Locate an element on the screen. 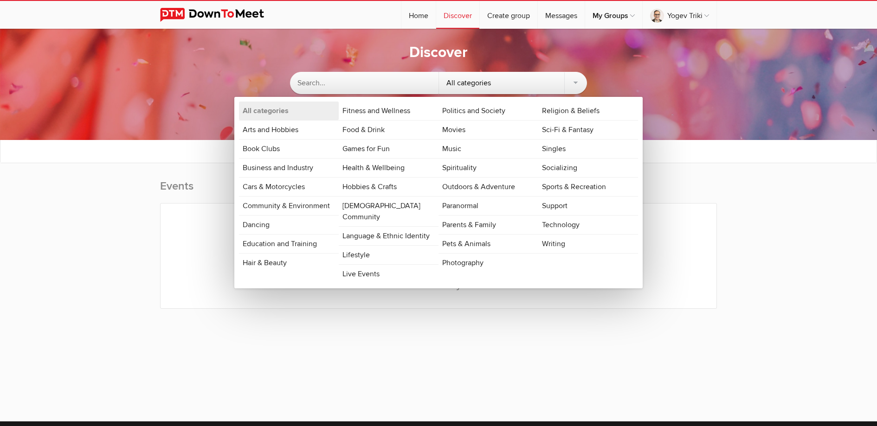 This screenshot has height=426, width=877. a: Lifestyle is located at coordinates (388, 255).